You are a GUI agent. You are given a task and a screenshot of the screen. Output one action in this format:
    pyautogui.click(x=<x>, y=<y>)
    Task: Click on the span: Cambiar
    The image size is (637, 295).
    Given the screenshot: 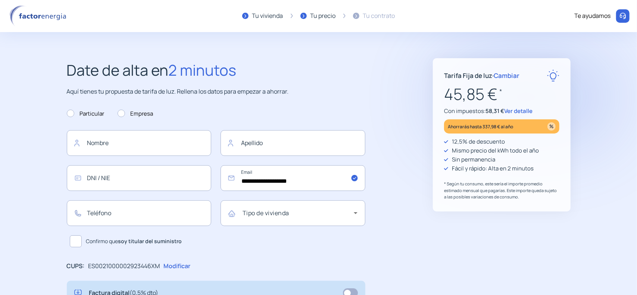 What is the action you would take?
    pyautogui.click(x=507, y=75)
    